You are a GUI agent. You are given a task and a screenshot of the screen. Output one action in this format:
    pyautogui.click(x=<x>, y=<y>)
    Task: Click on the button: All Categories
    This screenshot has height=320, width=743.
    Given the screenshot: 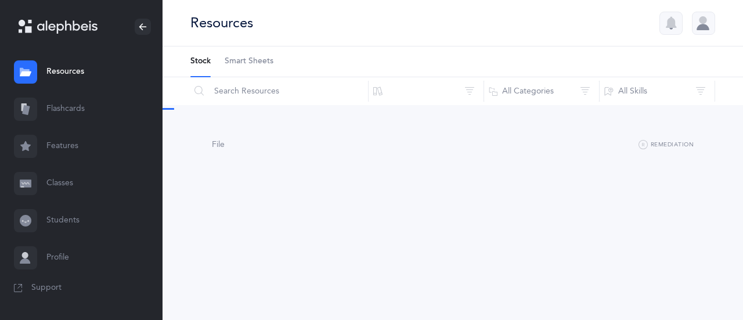 What is the action you would take?
    pyautogui.click(x=541, y=91)
    